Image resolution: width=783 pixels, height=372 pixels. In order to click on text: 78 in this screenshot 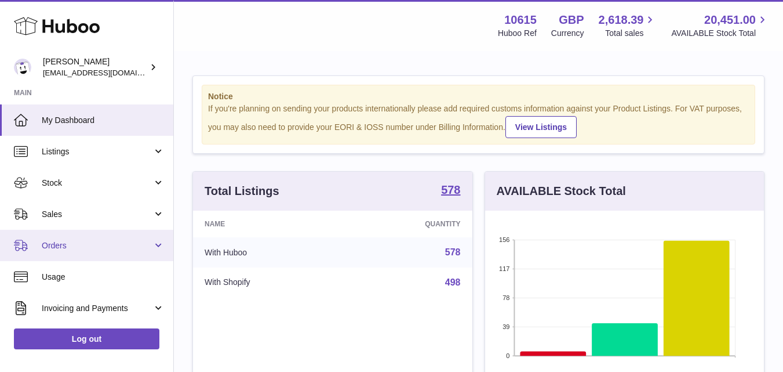, I will do `click(506, 297)`.